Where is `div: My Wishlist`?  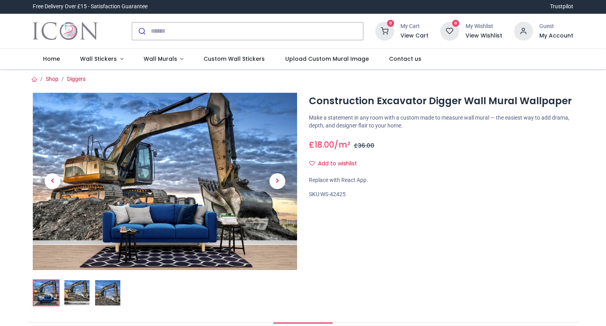
div: My Wishlist is located at coordinates (484, 26).